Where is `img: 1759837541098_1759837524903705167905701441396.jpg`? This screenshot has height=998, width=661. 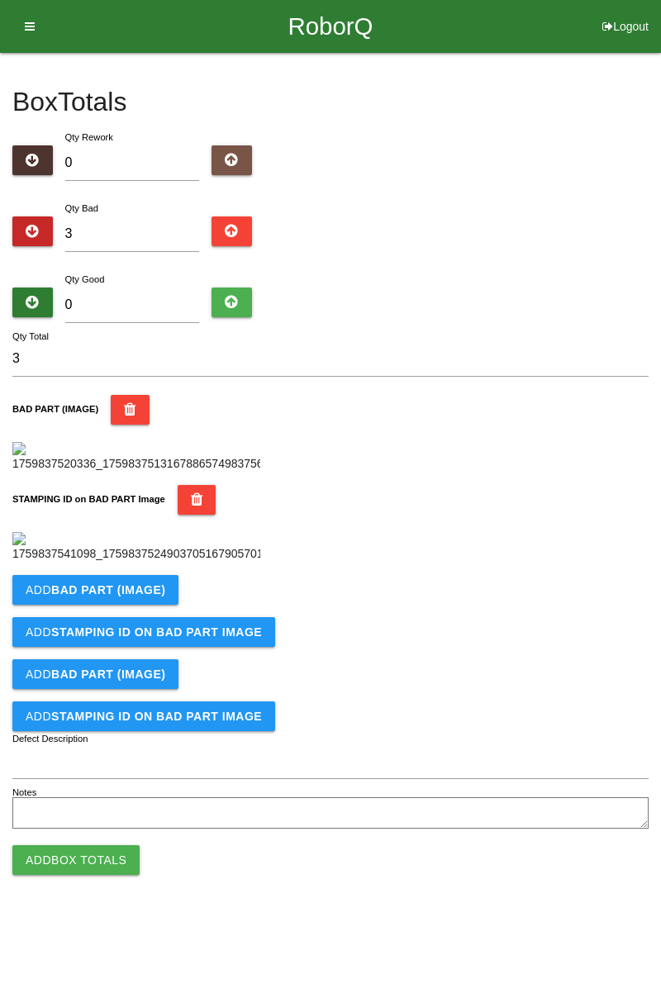
img: 1759837541098_1759837524903705167905701441396.jpg is located at coordinates (136, 547).